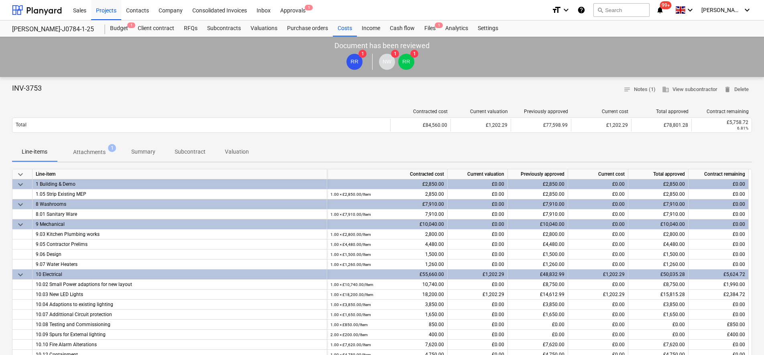 The image size is (764, 355). I want to click on span: 10.02 Small Power adaptions for new layout, so click(84, 285).